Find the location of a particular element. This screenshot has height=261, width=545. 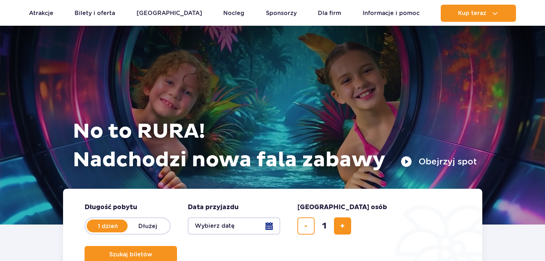

label: Dłużej is located at coordinates (148, 226).